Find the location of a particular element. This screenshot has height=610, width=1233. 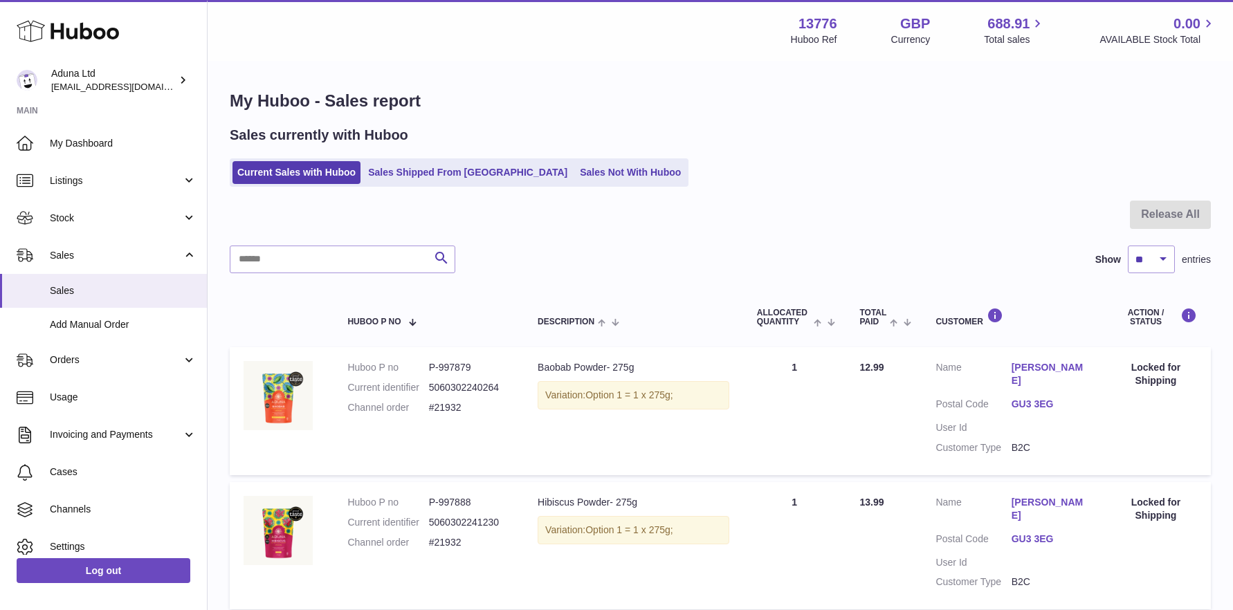

span: Cases is located at coordinates (123, 472).